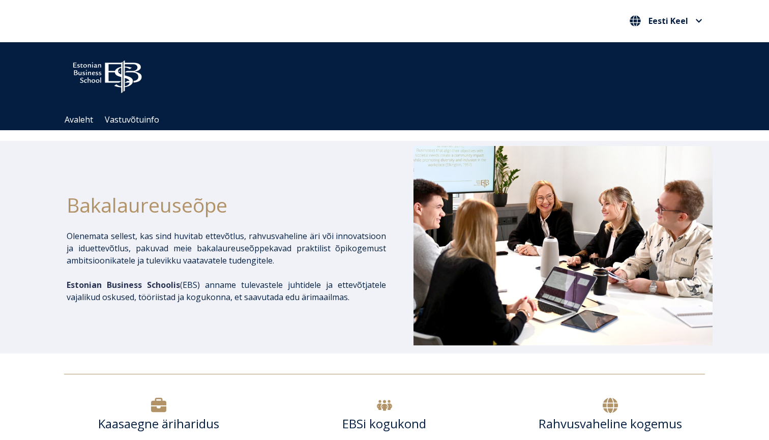 The image size is (769, 440). I want to click on h6: Rahvusvaheline kogemus, so click(610, 424).